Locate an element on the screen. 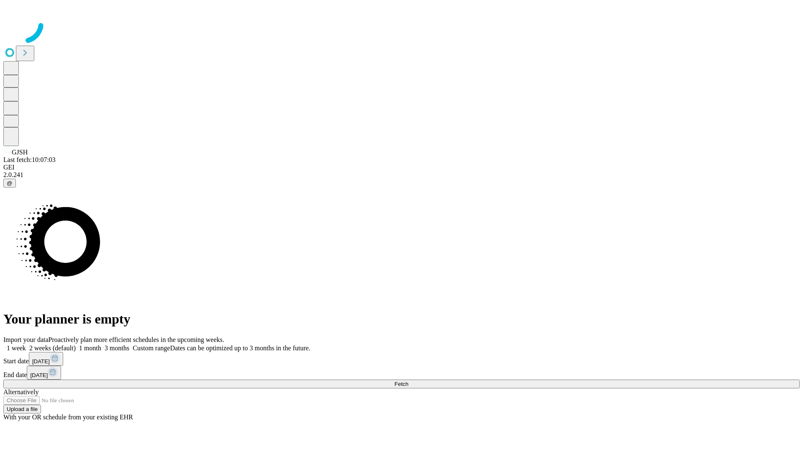  span: GJSH is located at coordinates (20, 152).